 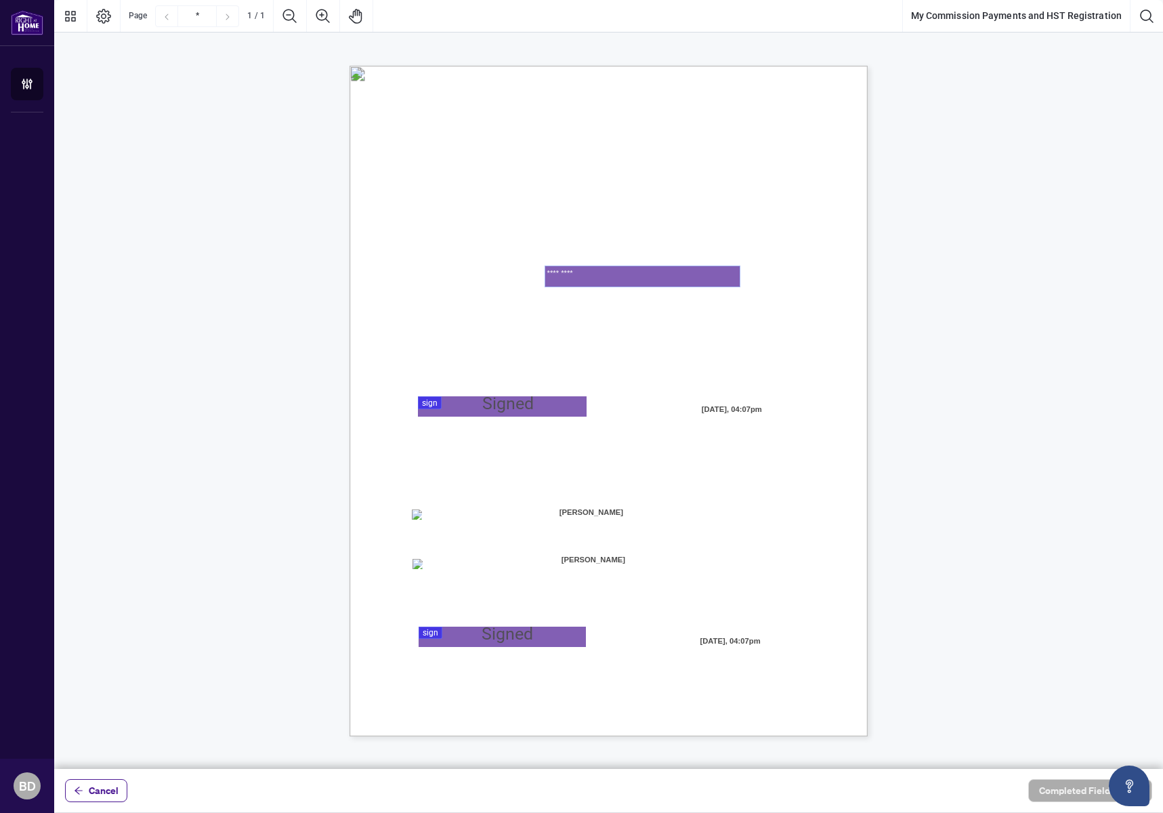 I want to click on button: Completed Fields 0 of 2, so click(x=1090, y=790).